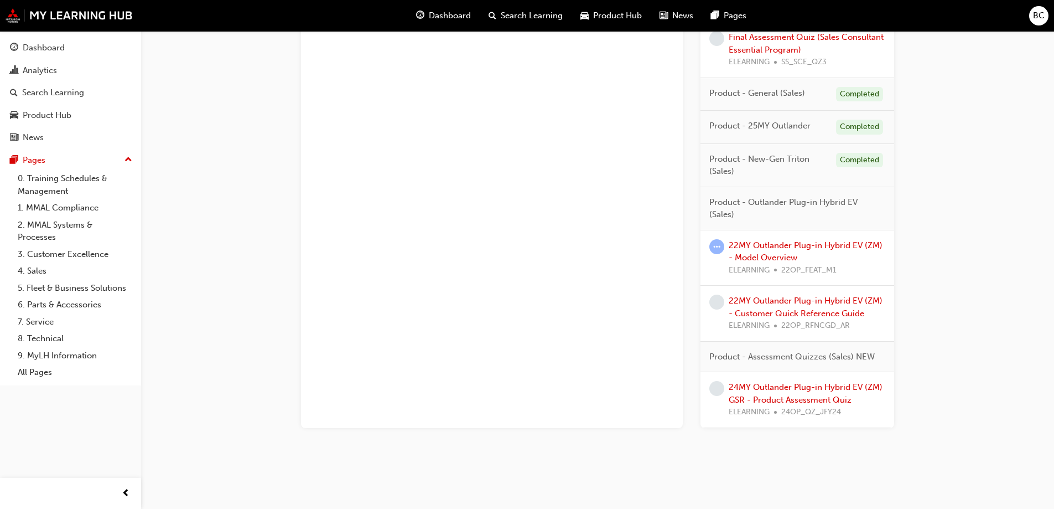 The image size is (1054, 509). What do you see at coordinates (760, 126) in the screenshot?
I see `span: Product - 25MY Outlander` at bounding box center [760, 126].